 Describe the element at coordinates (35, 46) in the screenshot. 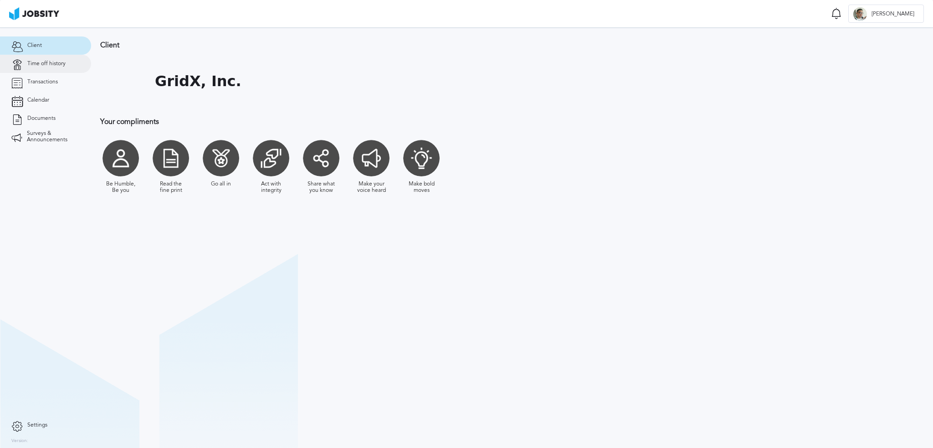

I see `span: Client` at that location.